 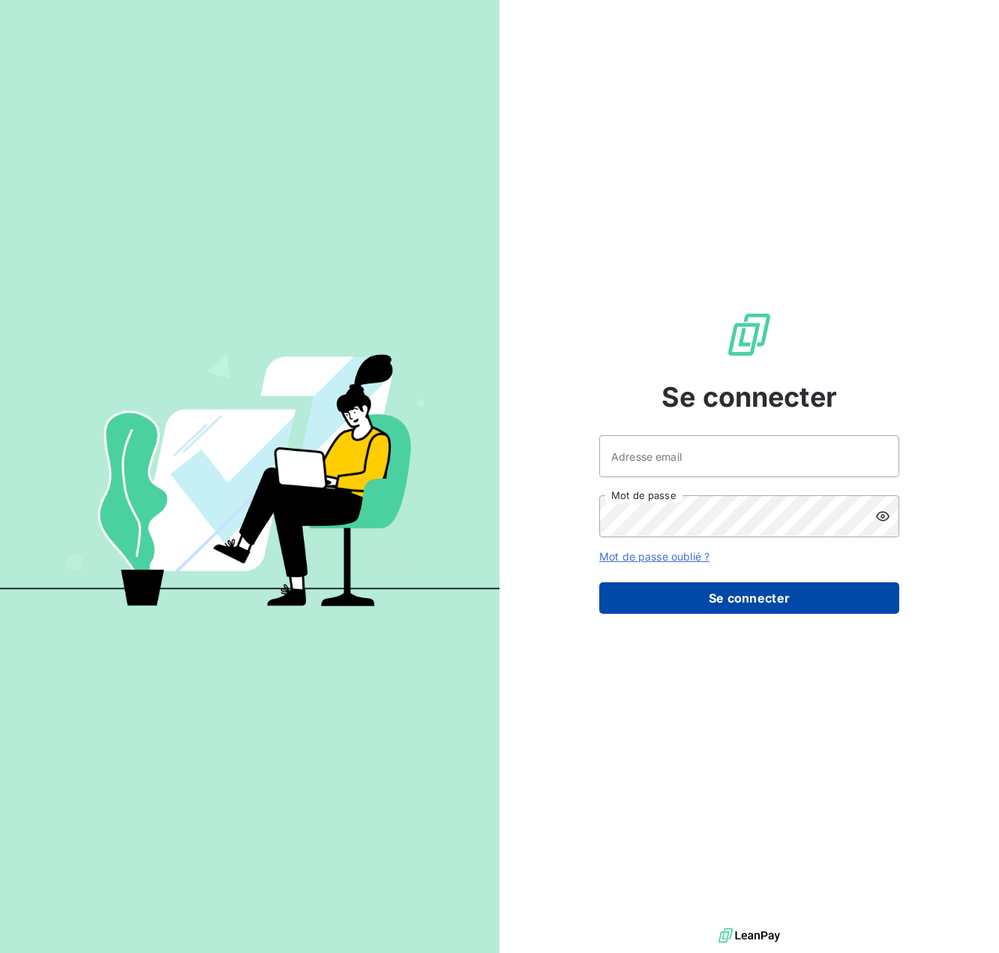 I want to click on a: Mot de passe oublié ?, so click(x=654, y=556).